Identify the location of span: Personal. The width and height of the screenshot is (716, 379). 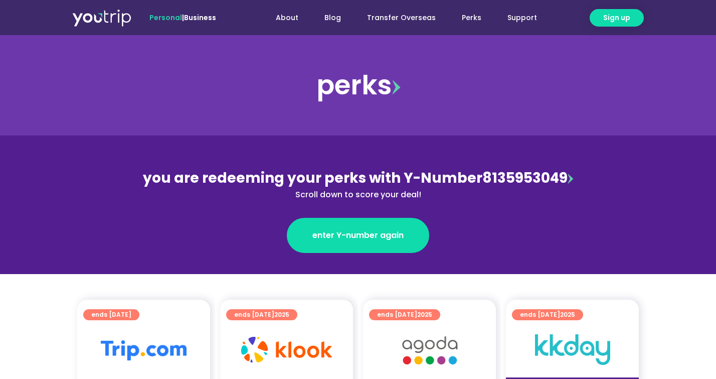
(165, 18).